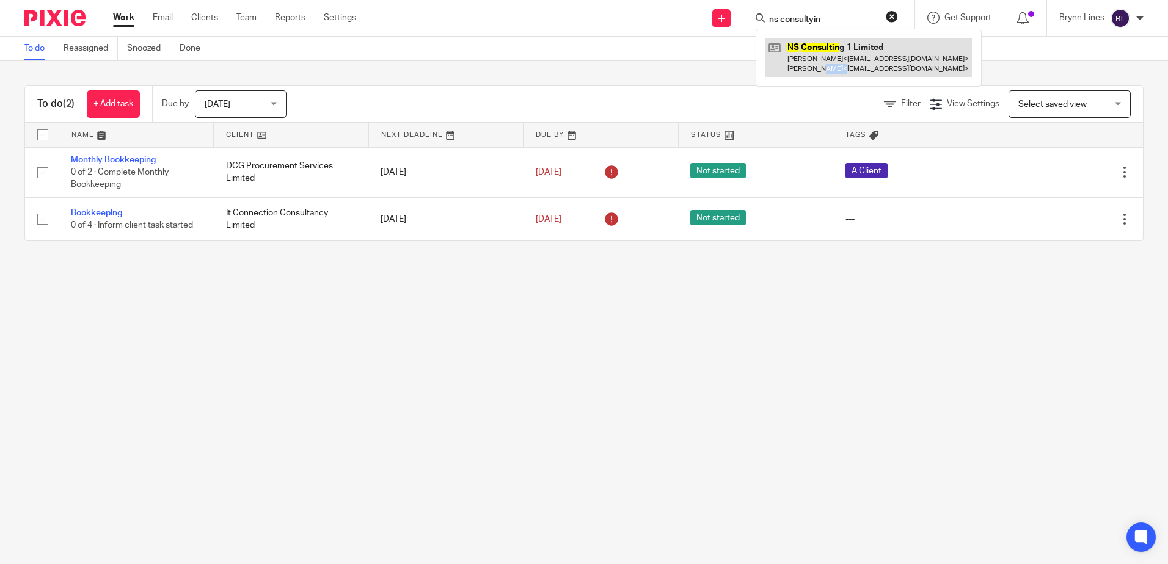  I want to click on span: Filter, so click(911, 104).